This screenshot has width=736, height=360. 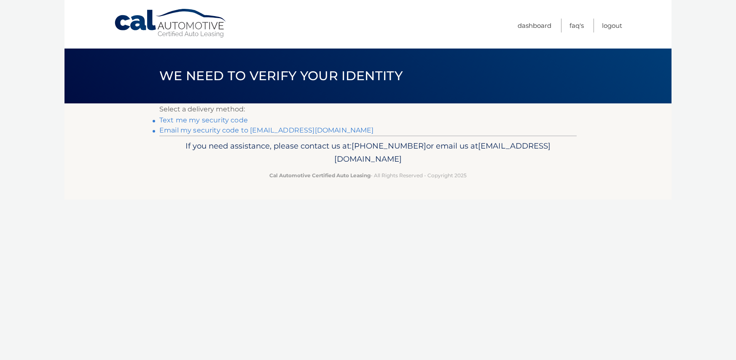 What do you see at coordinates (281, 75) in the screenshot?
I see `span: We need to verify your identity` at bounding box center [281, 75].